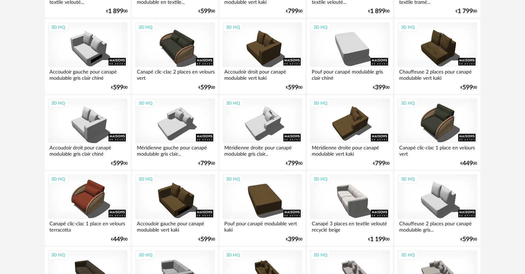 Image resolution: width=525 pixels, height=274 pixels. Describe the element at coordinates (262, 133) in the screenshot. I see `a: 3D HQ Méridienne droite pour canapé modulable gris clair... €79900` at that location.